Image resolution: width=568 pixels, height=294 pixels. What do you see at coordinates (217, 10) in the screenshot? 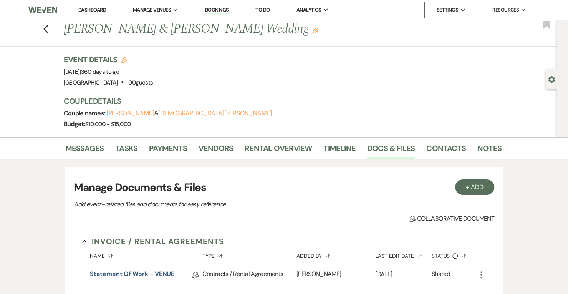
I see `a: Bookings` at bounding box center [217, 10].